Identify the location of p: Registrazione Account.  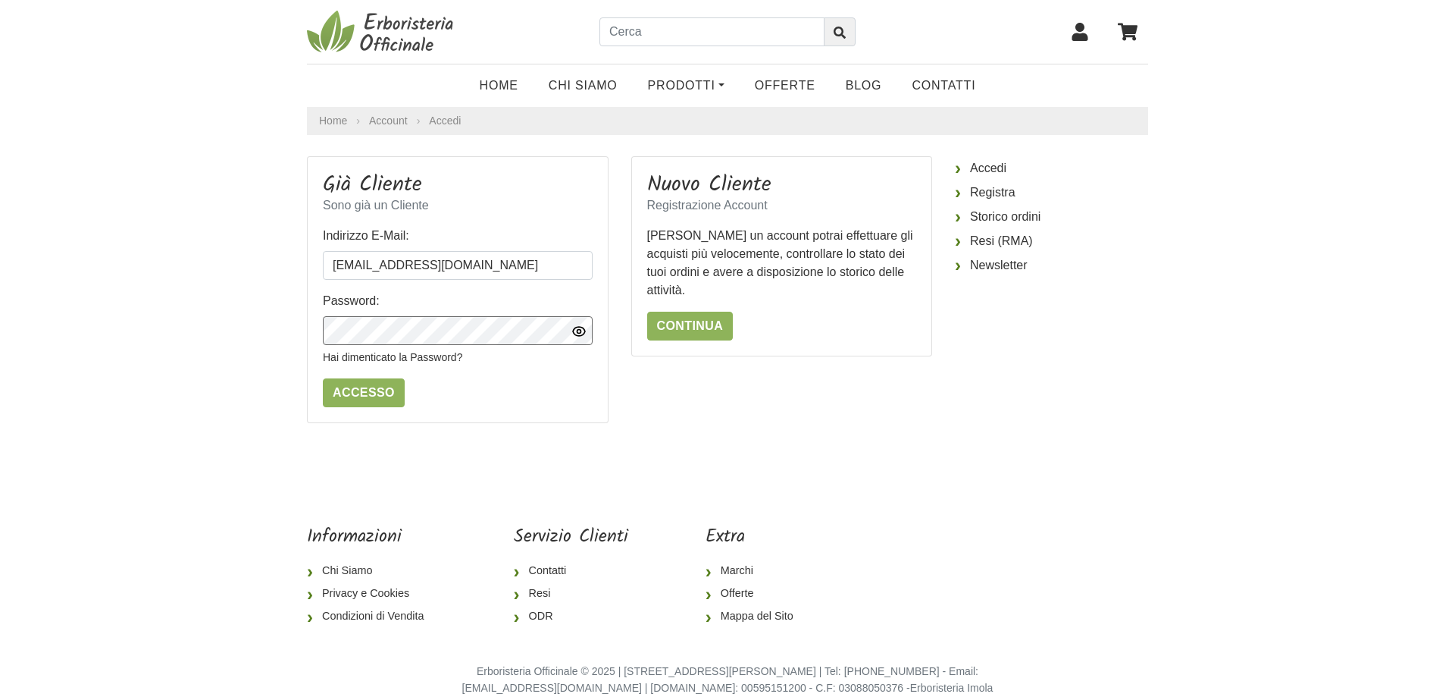
(782, 205).